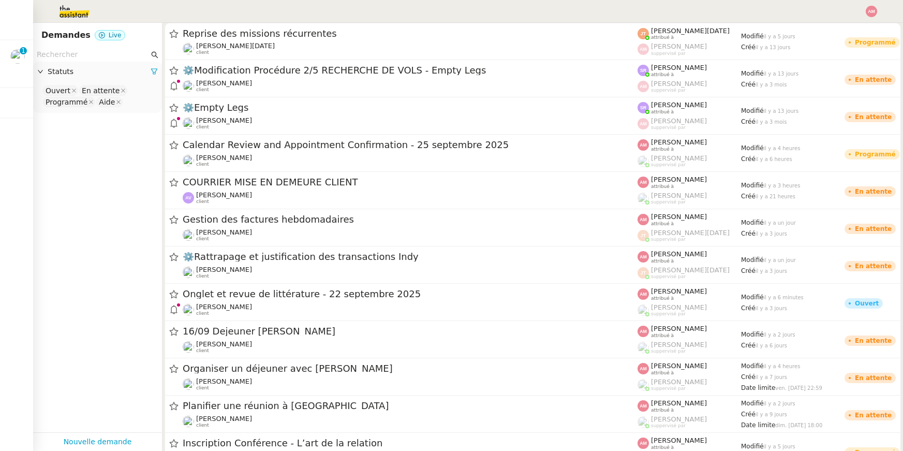 This screenshot has height=451, width=903. I want to click on nz-page-header-title: Demandes, so click(66, 35).